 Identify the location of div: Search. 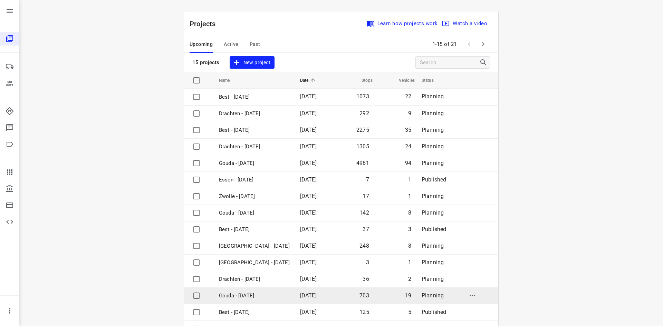
(484, 62).